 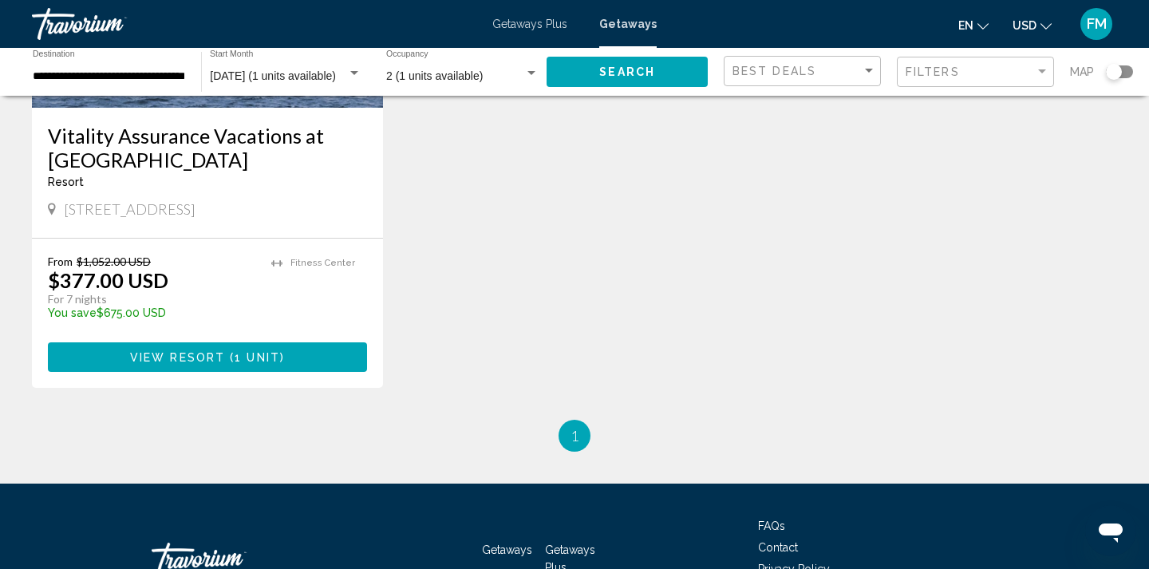 What do you see at coordinates (772, 526) in the screenshot?
I see `a: FAQs` at bounding box center [772, 526].